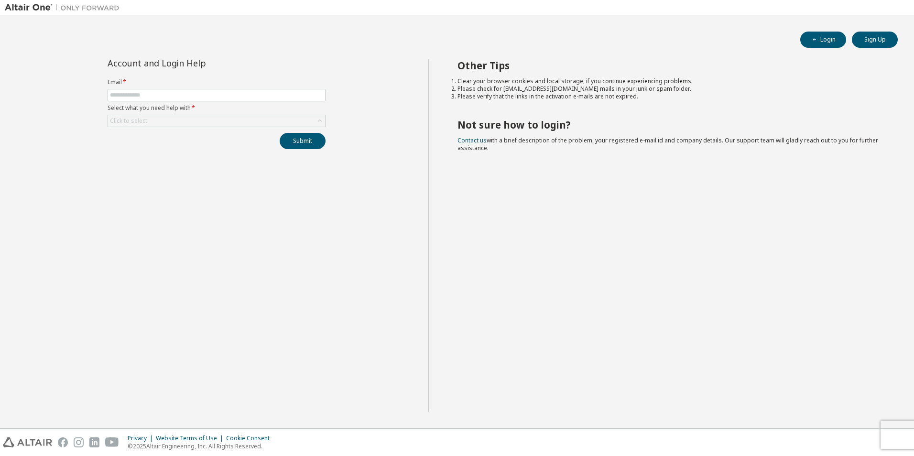  I want to click on img: youtube.svg, so click(112, 442).